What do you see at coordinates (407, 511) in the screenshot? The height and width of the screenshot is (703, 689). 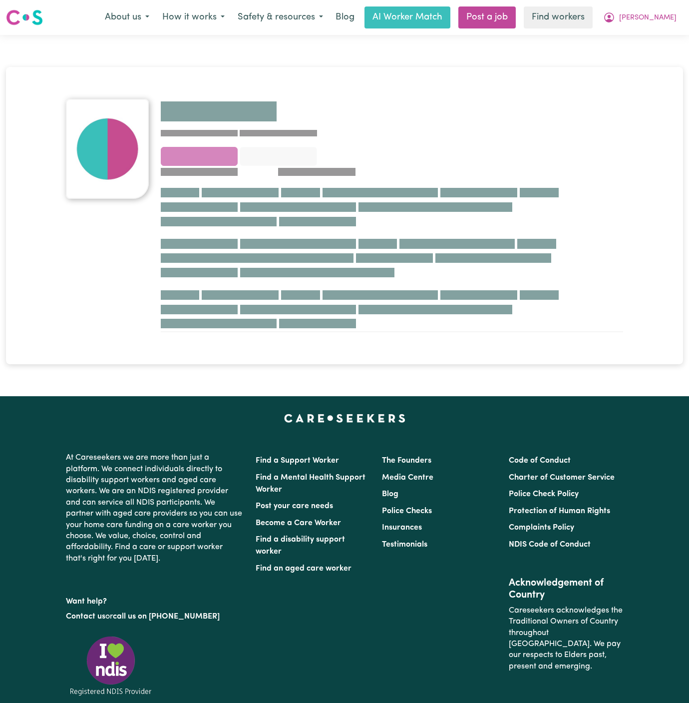 I see `a: Police Checks` at bounding box center [407, 511].